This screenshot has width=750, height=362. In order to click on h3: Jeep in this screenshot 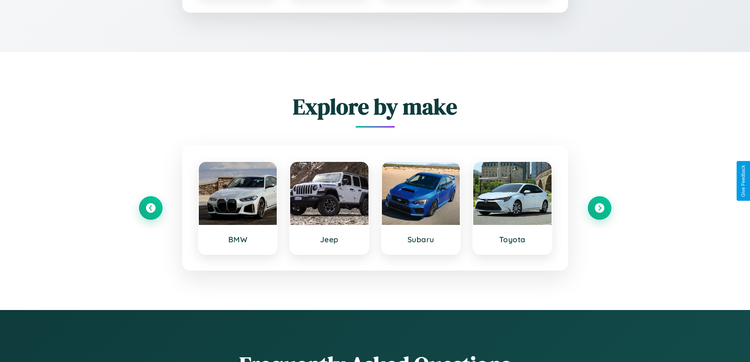, I will do `click(329, 240)`.